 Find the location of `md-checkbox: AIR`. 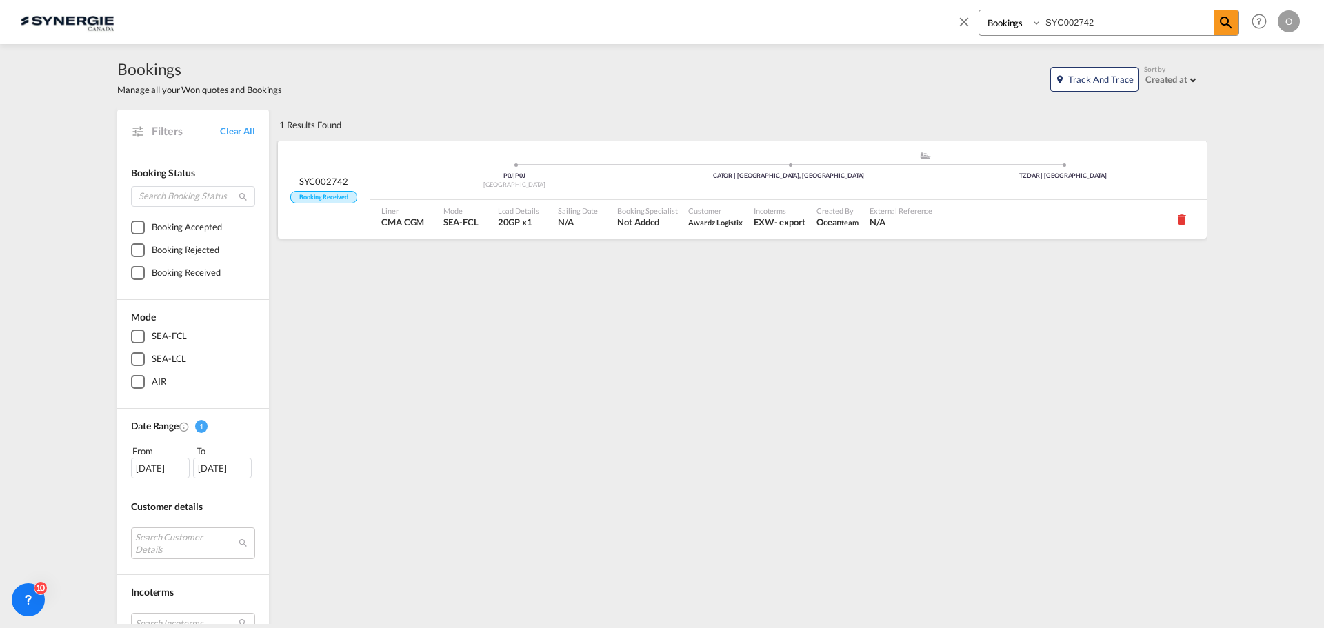

md-checkbox: AIR is located at coordinates (193, 382).